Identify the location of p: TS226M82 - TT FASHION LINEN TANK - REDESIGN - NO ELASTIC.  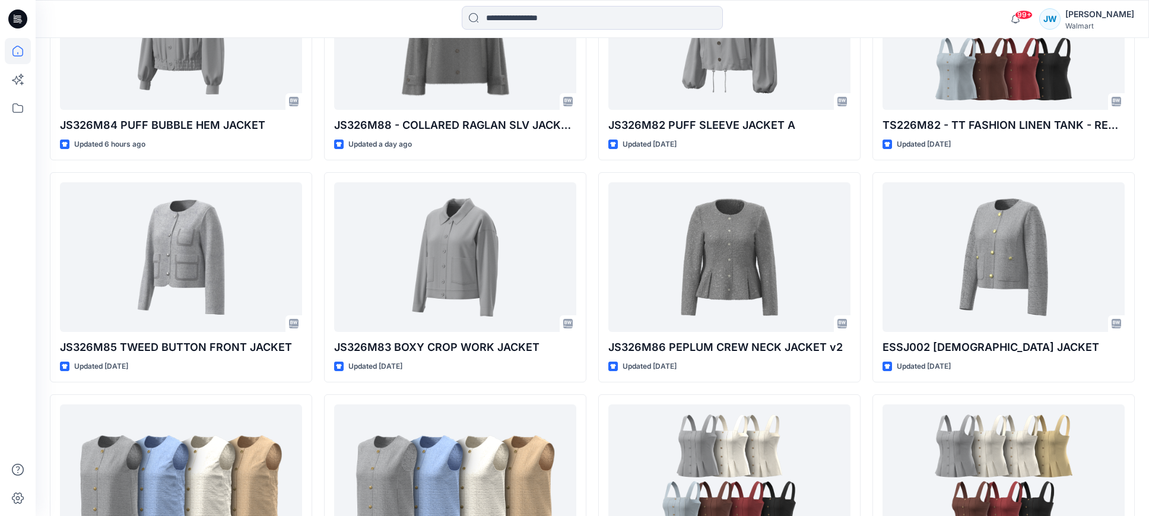
(1003, 125).